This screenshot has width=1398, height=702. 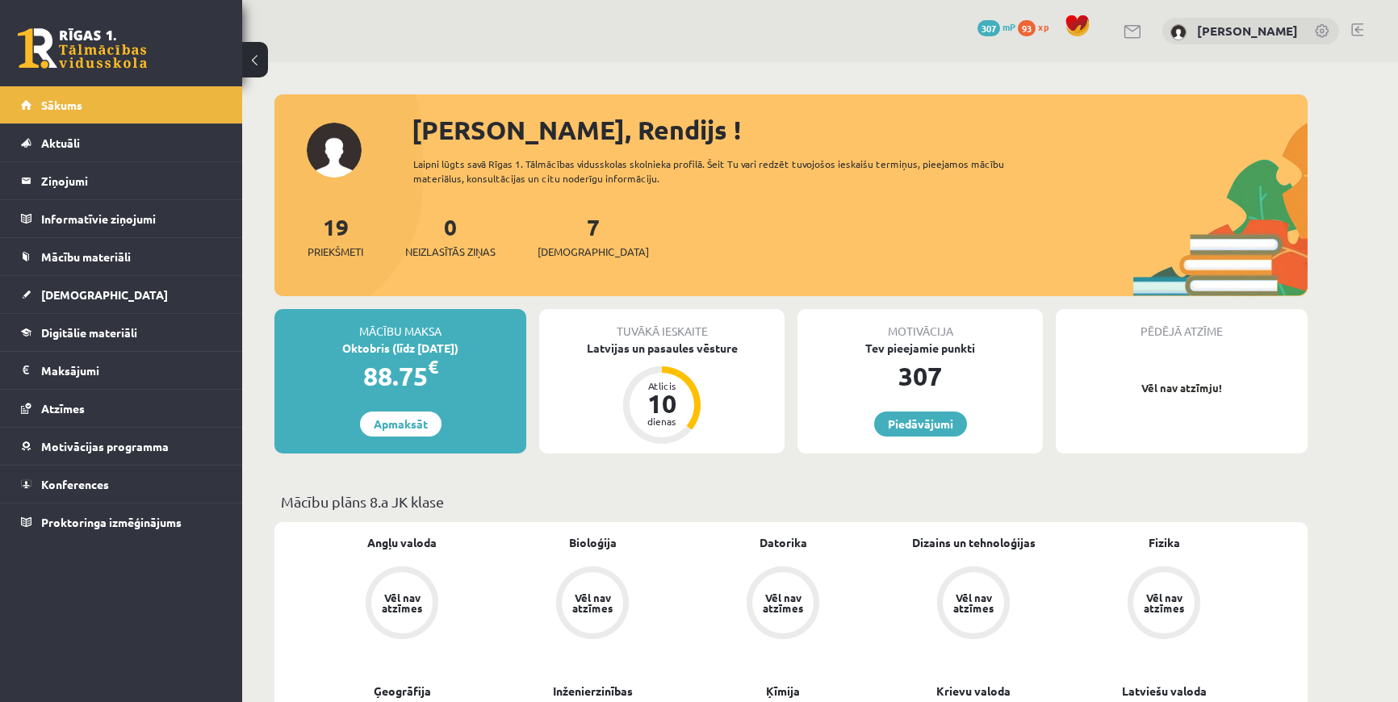 I want to click on a: Krievu valoda, so click(x=973, y=691).